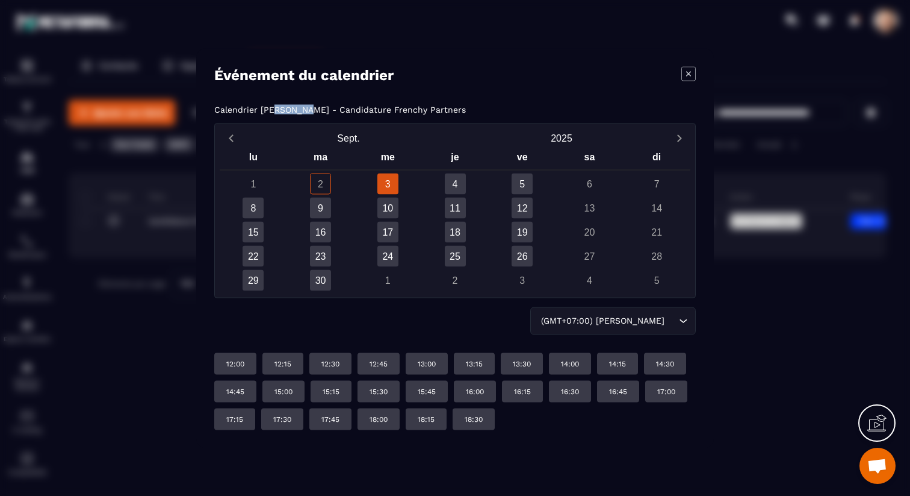 This screenshot has width=910, height=496. Describe the element at coordinates (657, 231) in the screenshot. I see `div: 21` at that location.